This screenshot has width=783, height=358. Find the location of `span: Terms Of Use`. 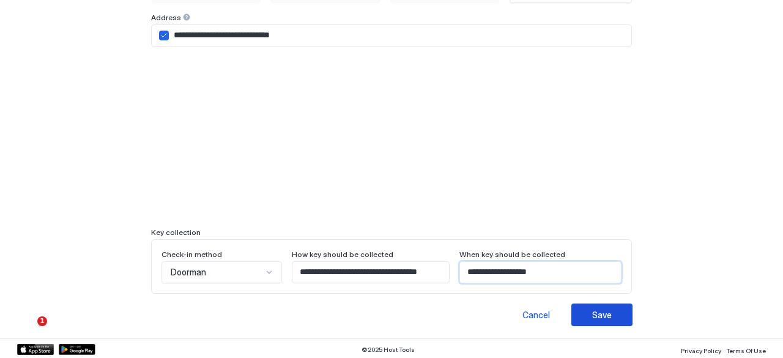

span: Terms Of Use is located at coordinates (746, 350).